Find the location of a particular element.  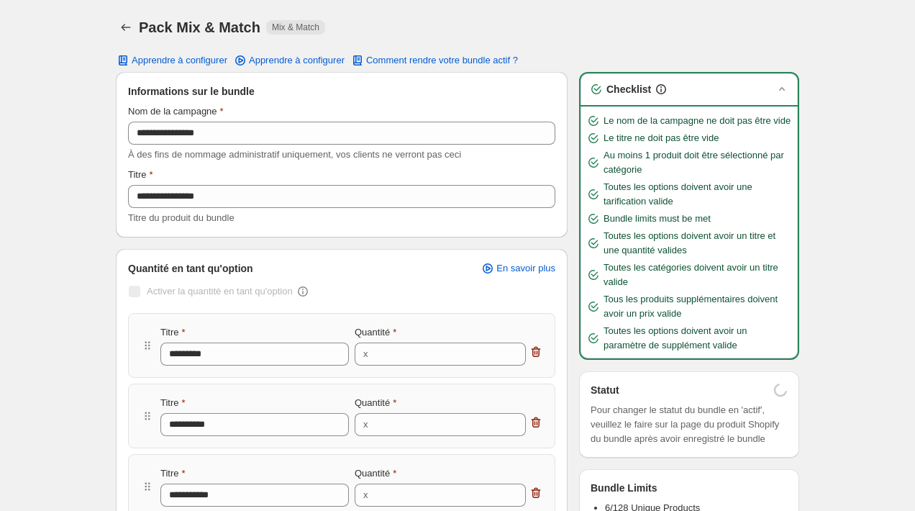

h3: Checklist is located at coordinates (628, 89).